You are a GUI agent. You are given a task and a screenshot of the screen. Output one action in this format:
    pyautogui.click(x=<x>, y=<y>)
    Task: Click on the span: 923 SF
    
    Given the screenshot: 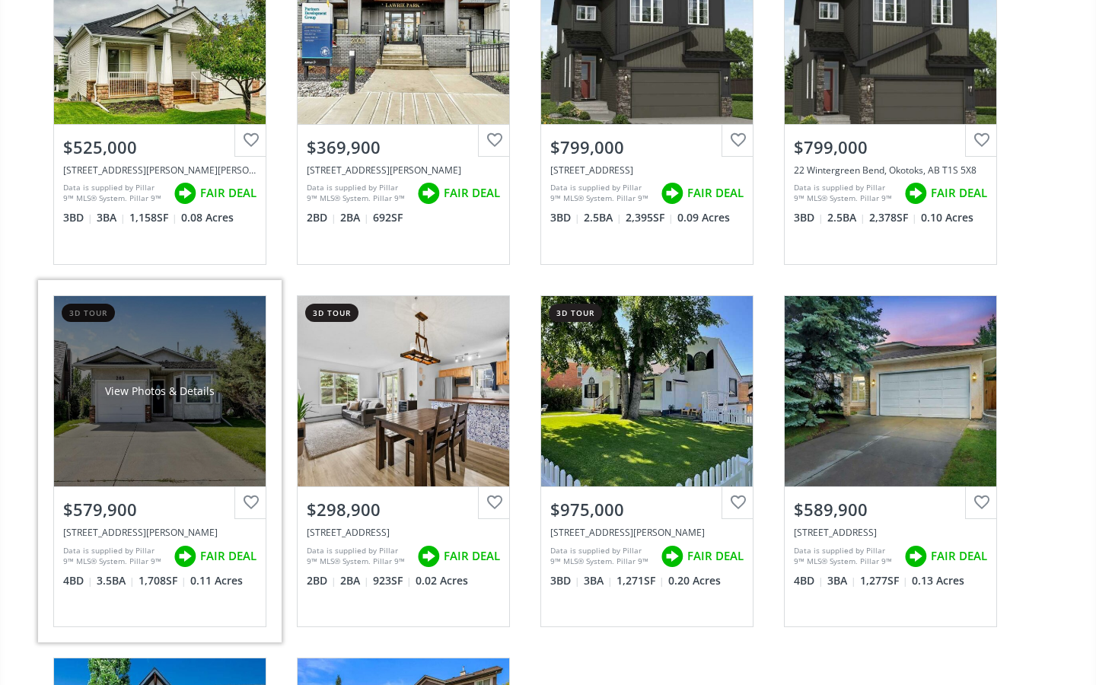 What is the action you would take?
    pyautogui.click(x=392, y=581)
    